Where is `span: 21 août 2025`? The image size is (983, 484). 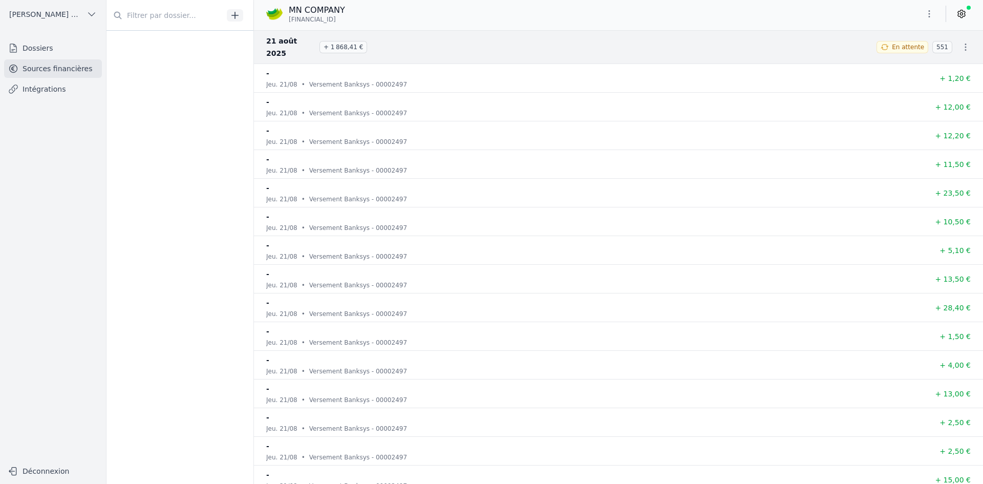 span: 21 août 2025 is located at coordinates (291, 47).